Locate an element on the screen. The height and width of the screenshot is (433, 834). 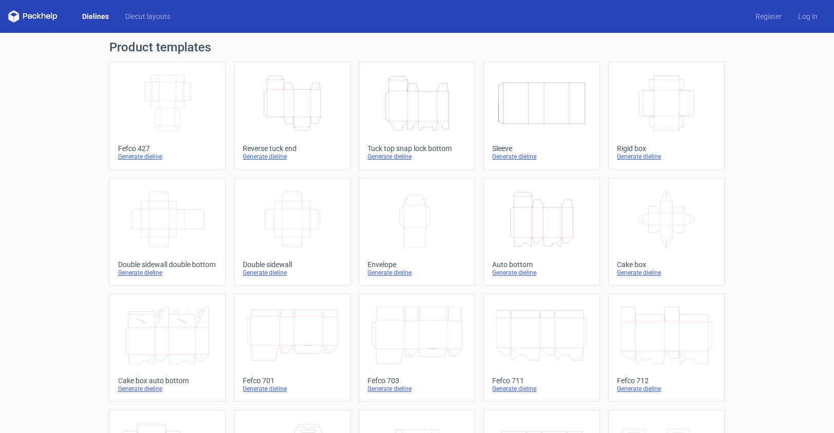
a: Fefco 427Generate dieline is located at coordinates (167, 115).